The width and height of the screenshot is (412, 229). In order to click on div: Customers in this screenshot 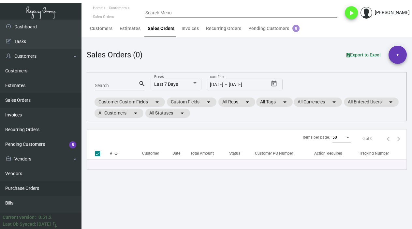, I will do `click(101, 28)`.